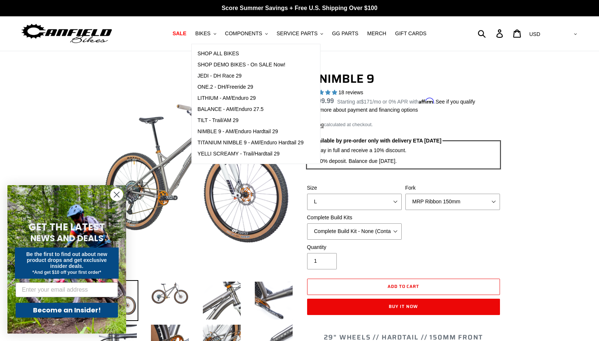  I want to click on a: JEDI - DH Race 29, so click(250, 76).